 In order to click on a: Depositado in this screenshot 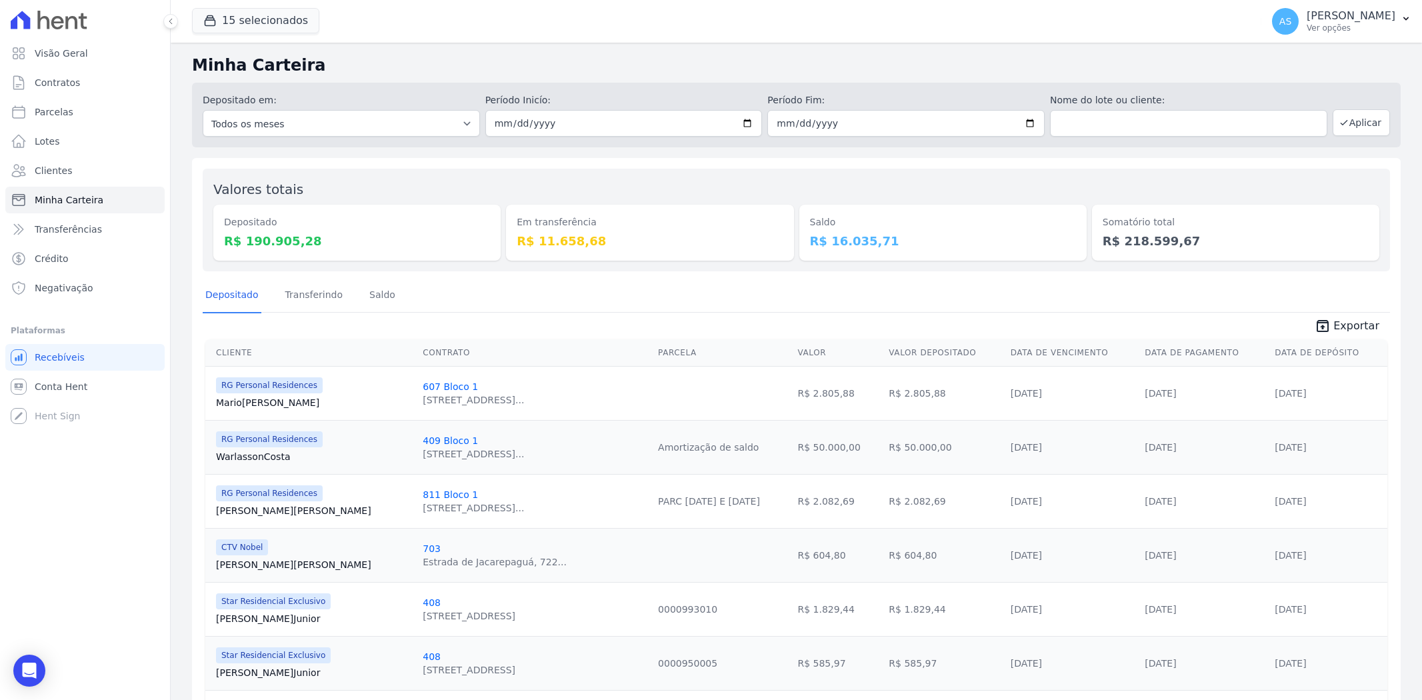, I will do `click(232, 296)`.